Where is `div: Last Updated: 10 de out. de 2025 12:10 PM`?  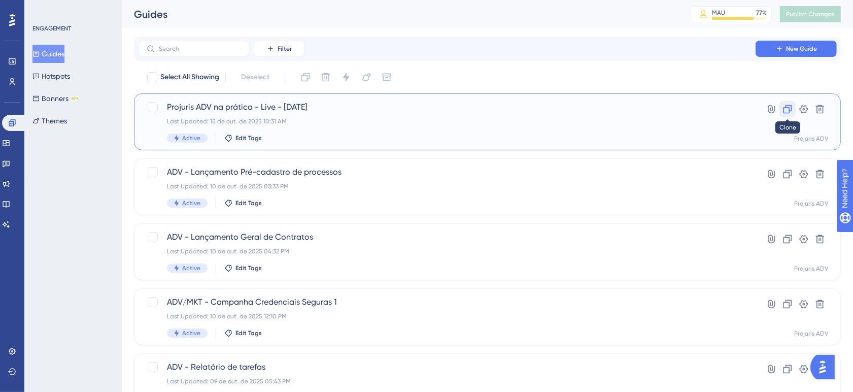
div: Last Updated: 10 de out. de 2025 12:10 PM is located at coordinates (447, 316).